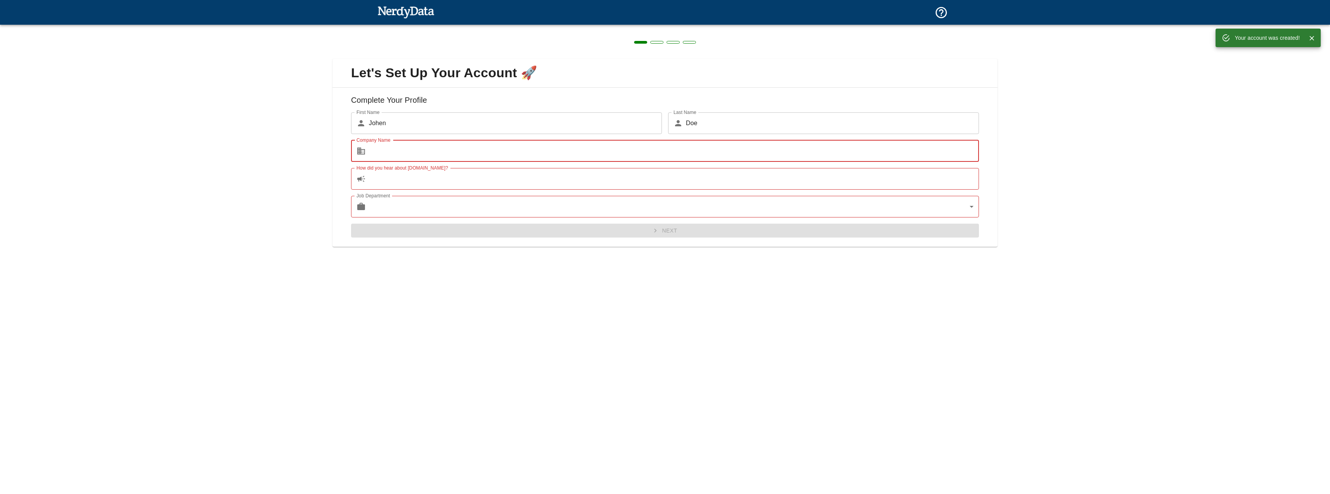 The image size is (1330, 494). What do you see at coordinates (665, 73) in the screenshot?
I see `span: Let's Set Up Your Account 🚀` at bounding box center [665, 73].